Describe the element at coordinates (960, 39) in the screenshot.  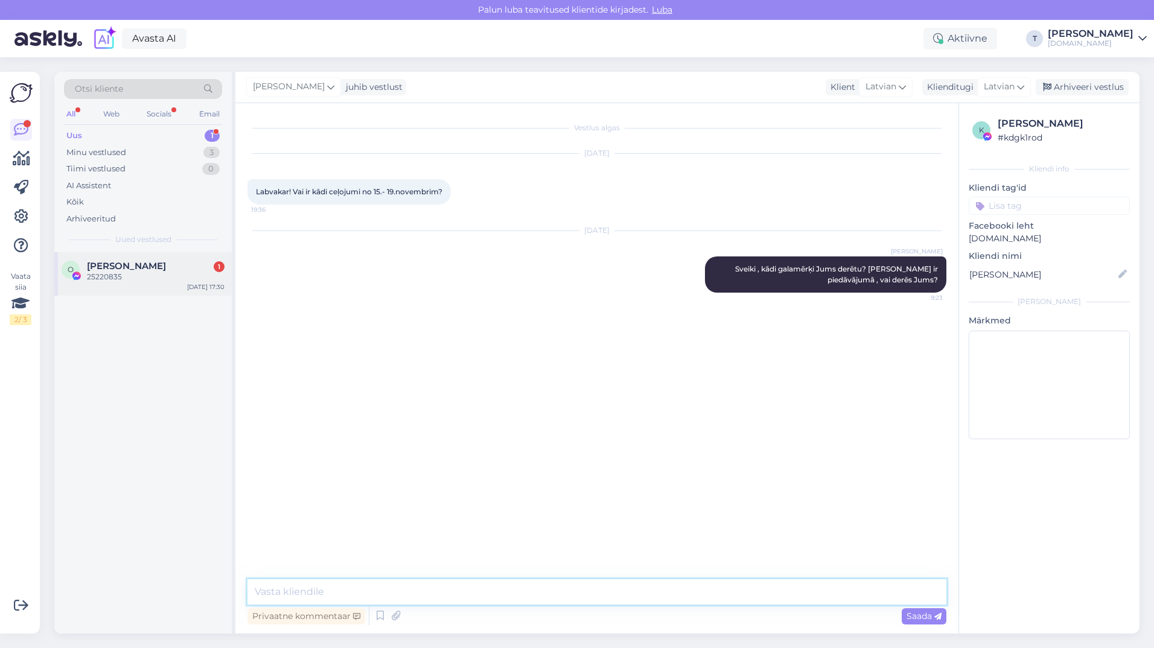
I see `div: Aktiivne` at that location.